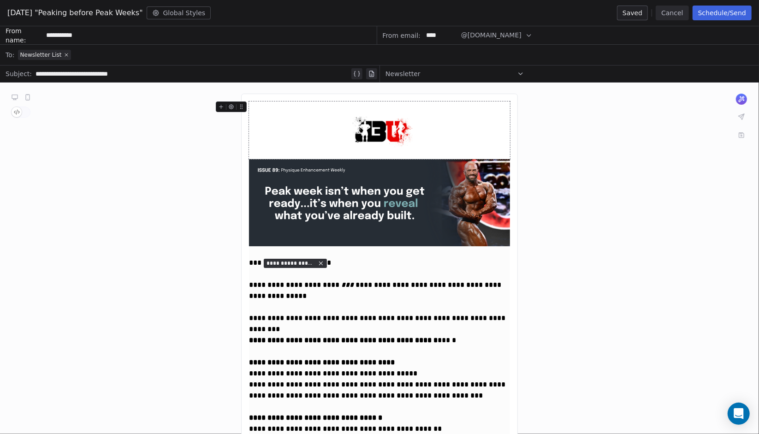  What do you see at coordinates (10, 55) in the screenshot?
I see `span: To:` at bounding box center [10, 55].